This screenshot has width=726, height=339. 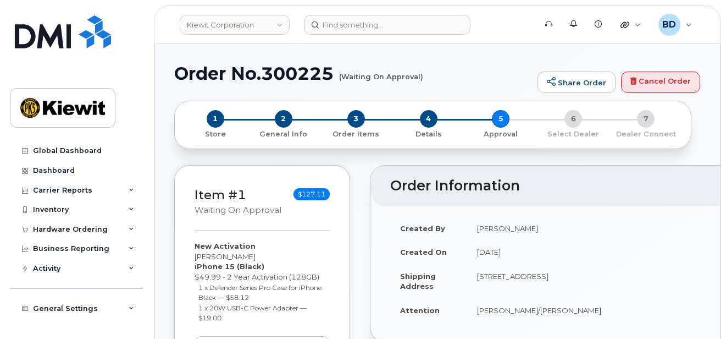 I want to click on p: General Info, so click(x=284, y=134).